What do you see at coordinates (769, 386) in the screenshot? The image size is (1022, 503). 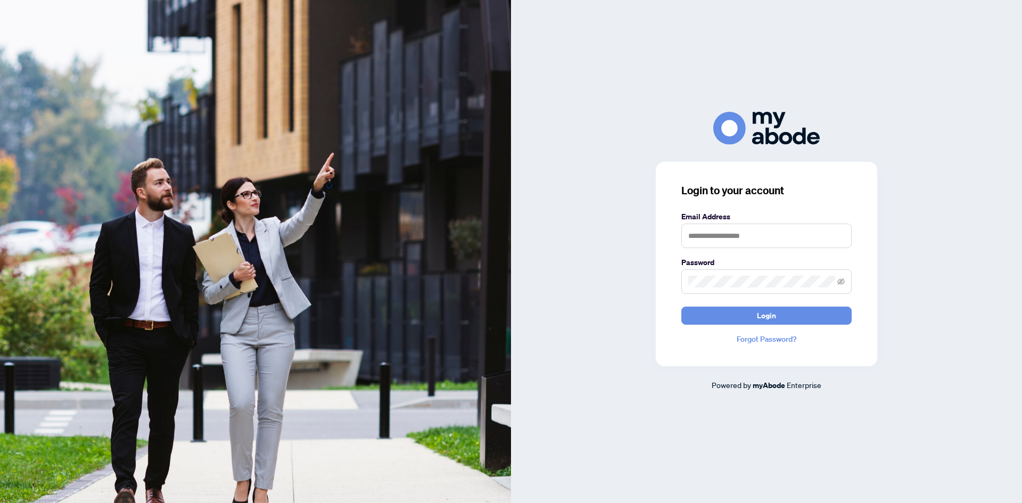 I see `a: myAbode` at bounding box center [769, 386].